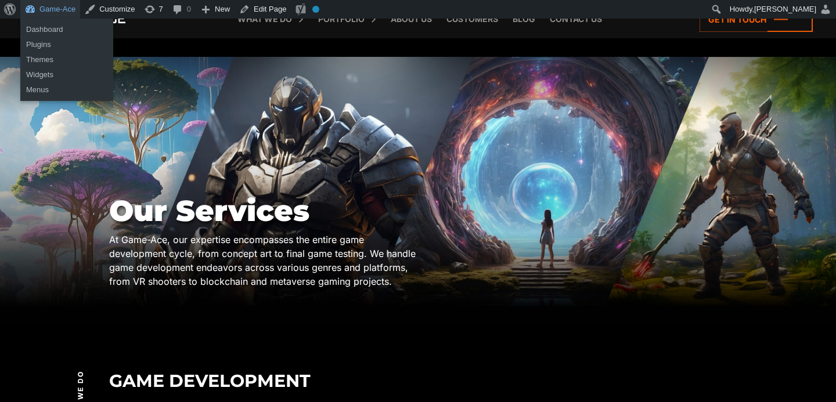 The width and height of the screenshot is (836, 402). I want to click on a: Widgets, so click(67, 75).